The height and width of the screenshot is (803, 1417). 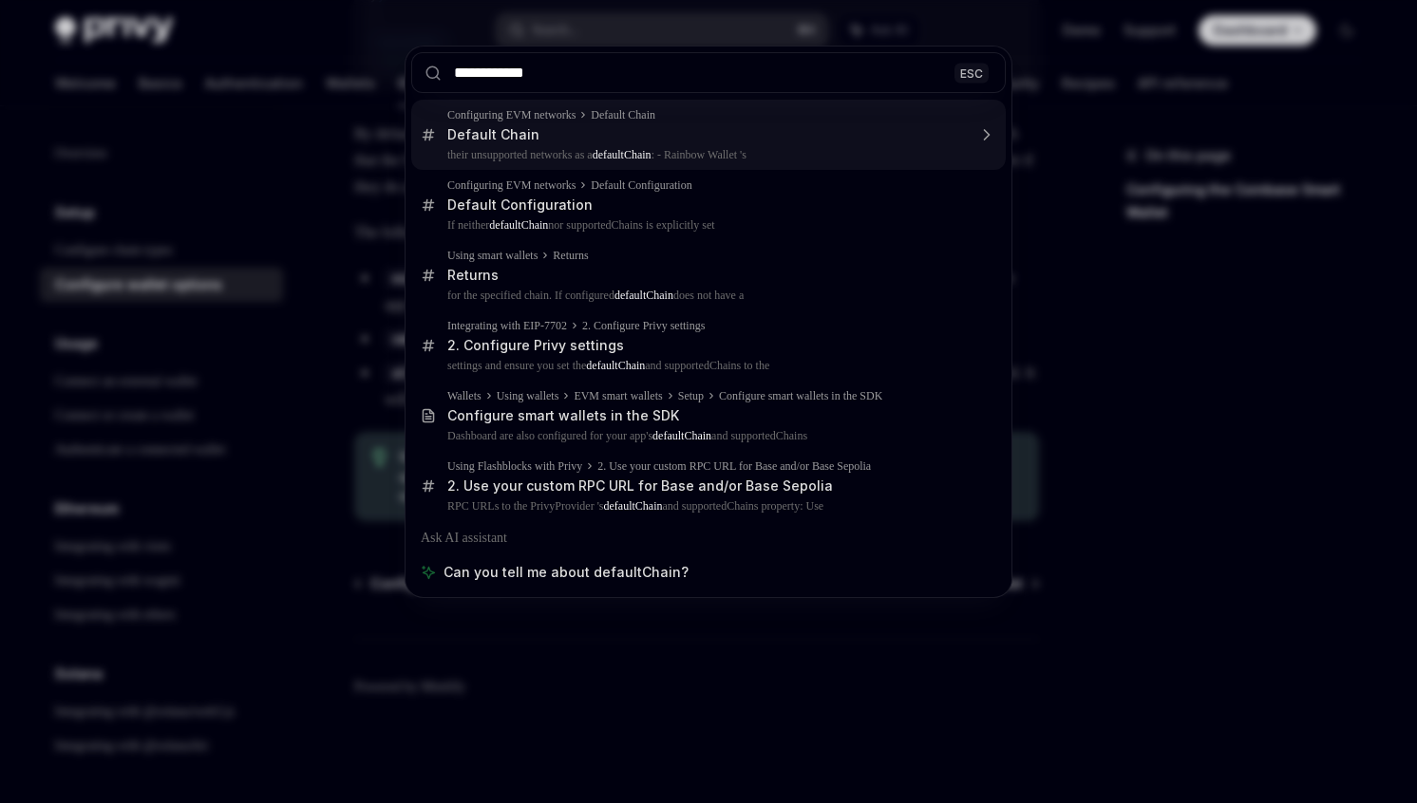 I want to click on div: Integrating with EIP-7702, so click(x=507, y=326).